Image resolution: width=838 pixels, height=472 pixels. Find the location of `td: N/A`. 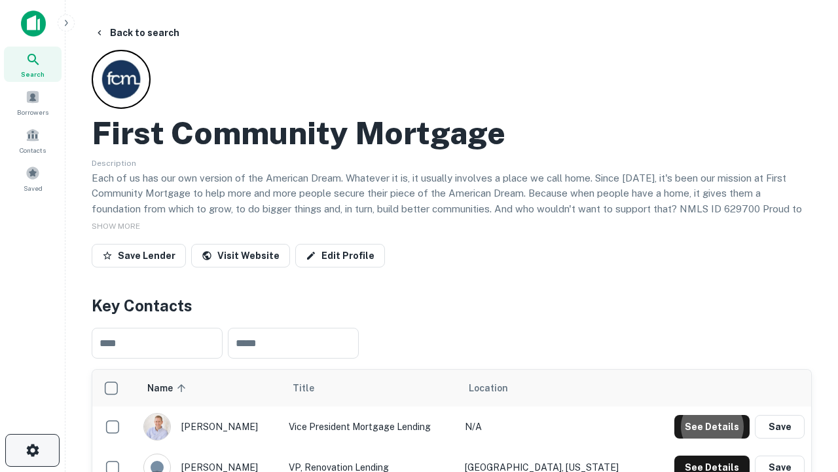

td: N/A is located at coordinates (553, 426).